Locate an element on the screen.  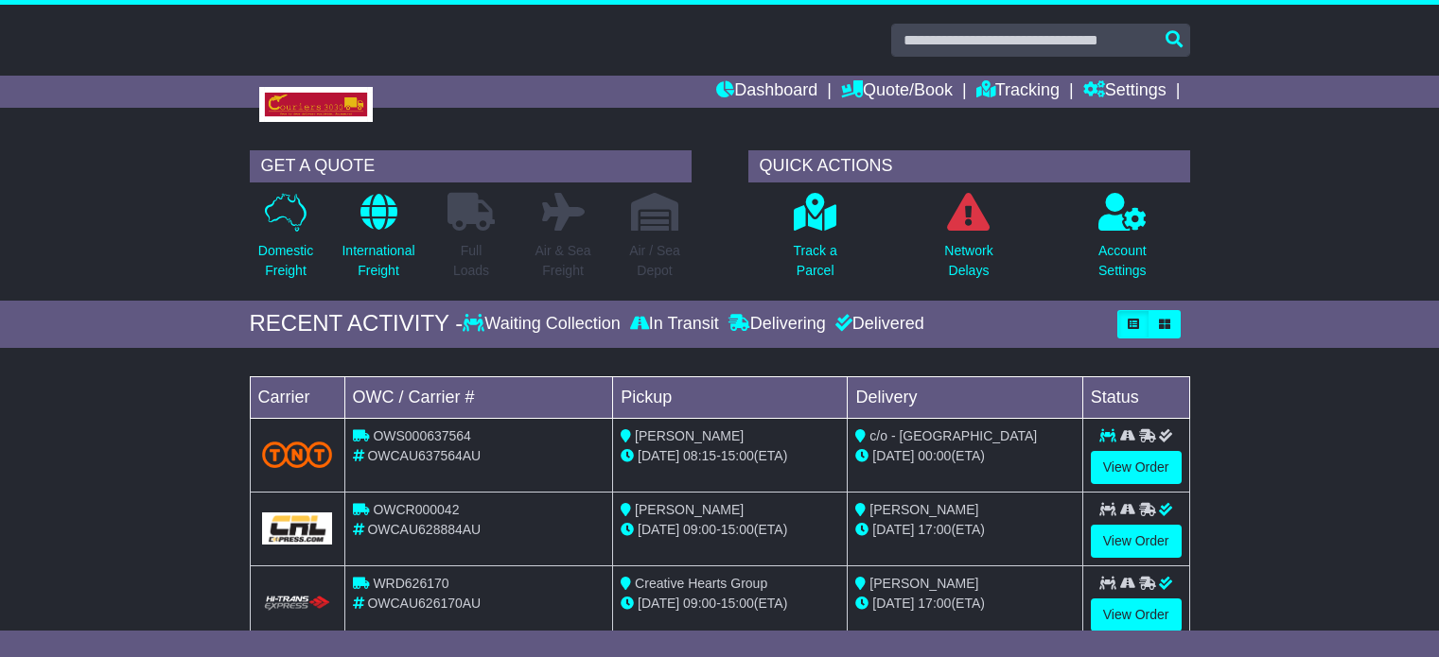
div: GET A QUOTE is located at coordinates (470, 166).